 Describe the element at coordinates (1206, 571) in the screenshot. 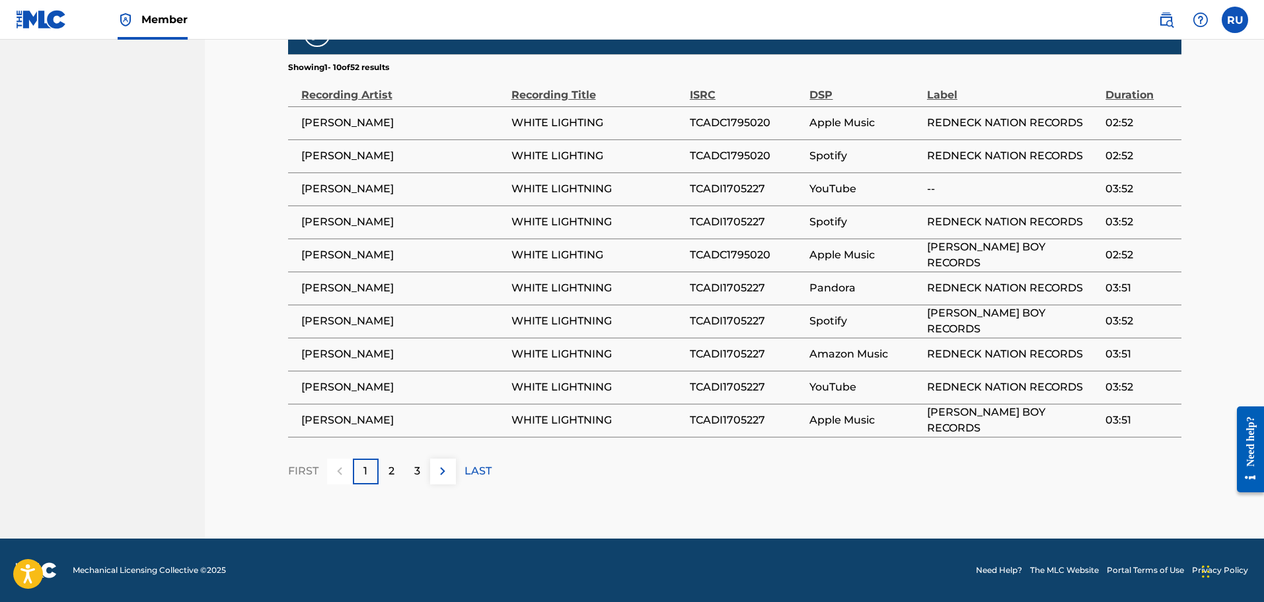

I see `div: Drag` at that location.